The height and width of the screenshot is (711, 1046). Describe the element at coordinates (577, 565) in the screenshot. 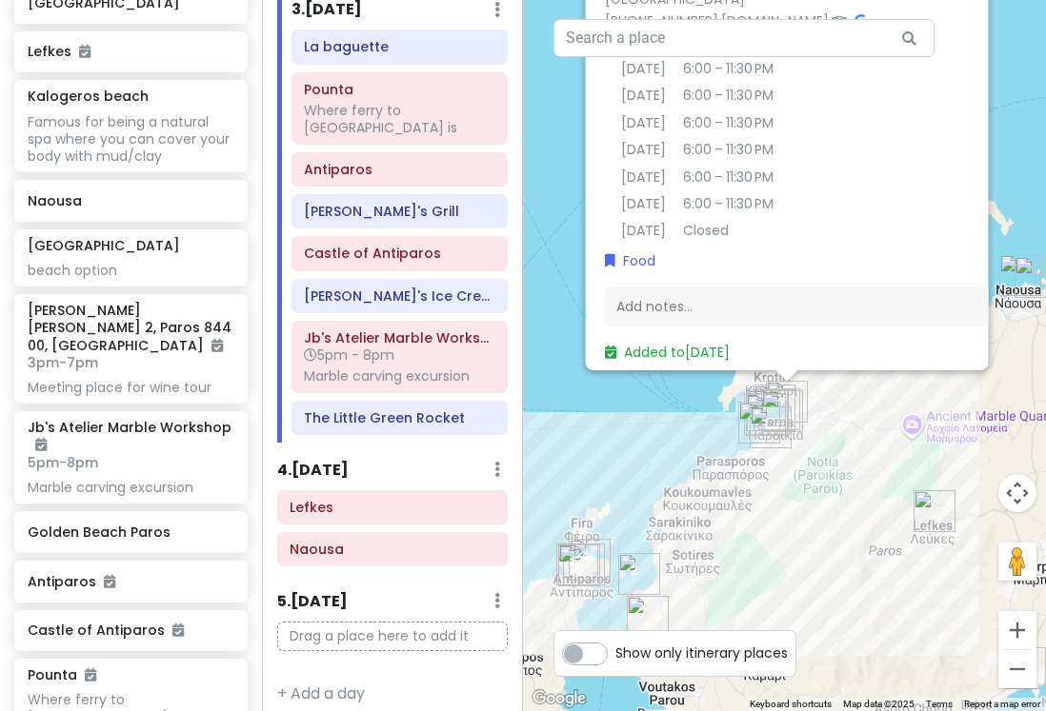

I see `div: Castle of Antiparos` at that location.